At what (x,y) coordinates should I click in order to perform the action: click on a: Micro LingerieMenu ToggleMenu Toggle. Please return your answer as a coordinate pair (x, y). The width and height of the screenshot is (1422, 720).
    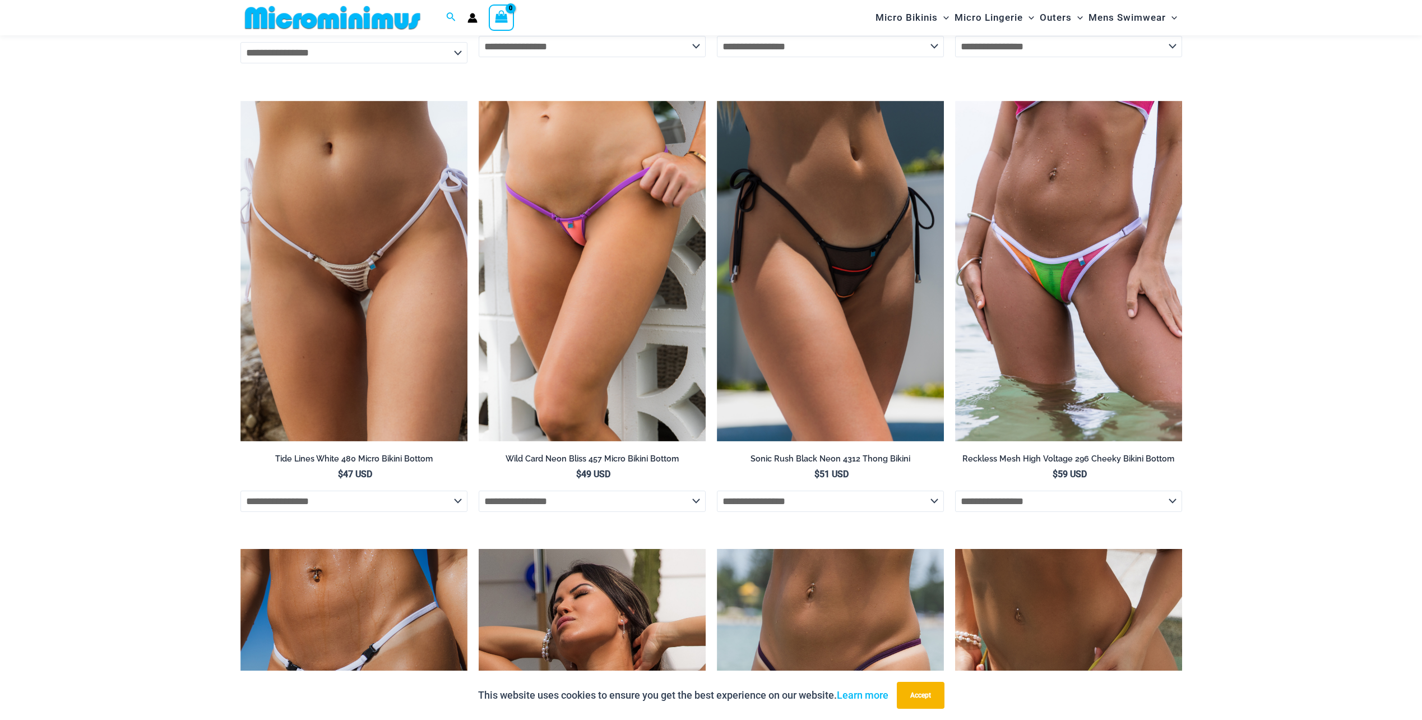
    Looking at the image, I should click on (995, 17).